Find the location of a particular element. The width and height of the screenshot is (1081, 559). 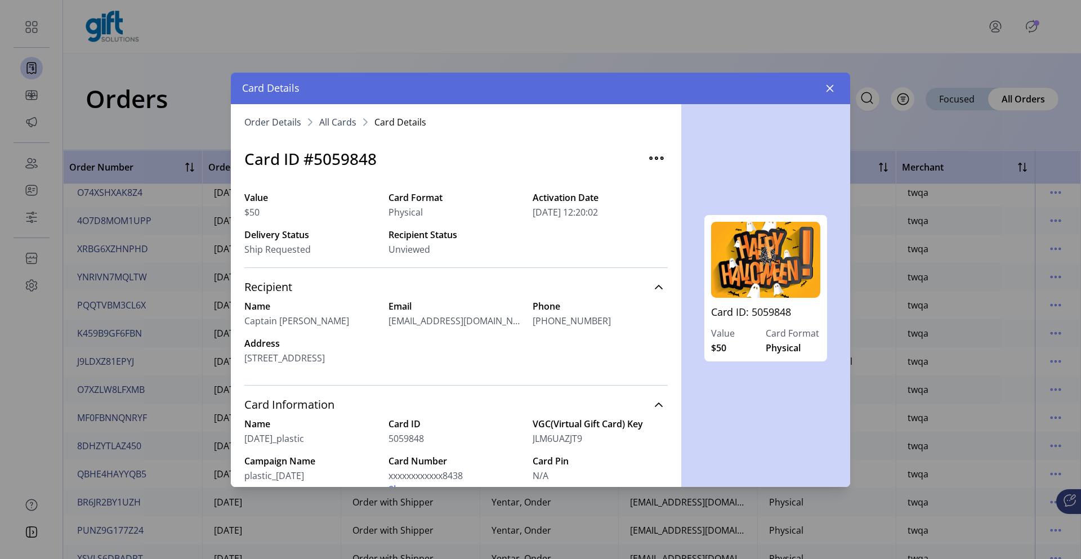

label: Card ID is located at coordinates (456, 424).